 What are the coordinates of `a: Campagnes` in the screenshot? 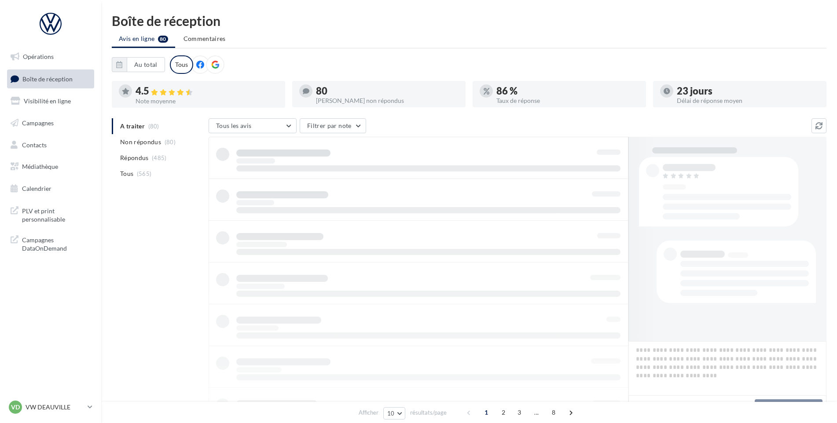 It's located at (51, 123).